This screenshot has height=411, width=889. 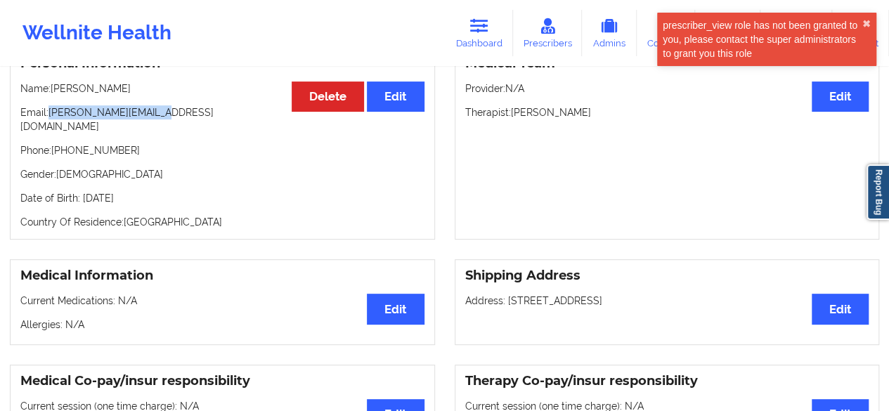 I want to click on a: Prescribers, so click(x=548, y=33).